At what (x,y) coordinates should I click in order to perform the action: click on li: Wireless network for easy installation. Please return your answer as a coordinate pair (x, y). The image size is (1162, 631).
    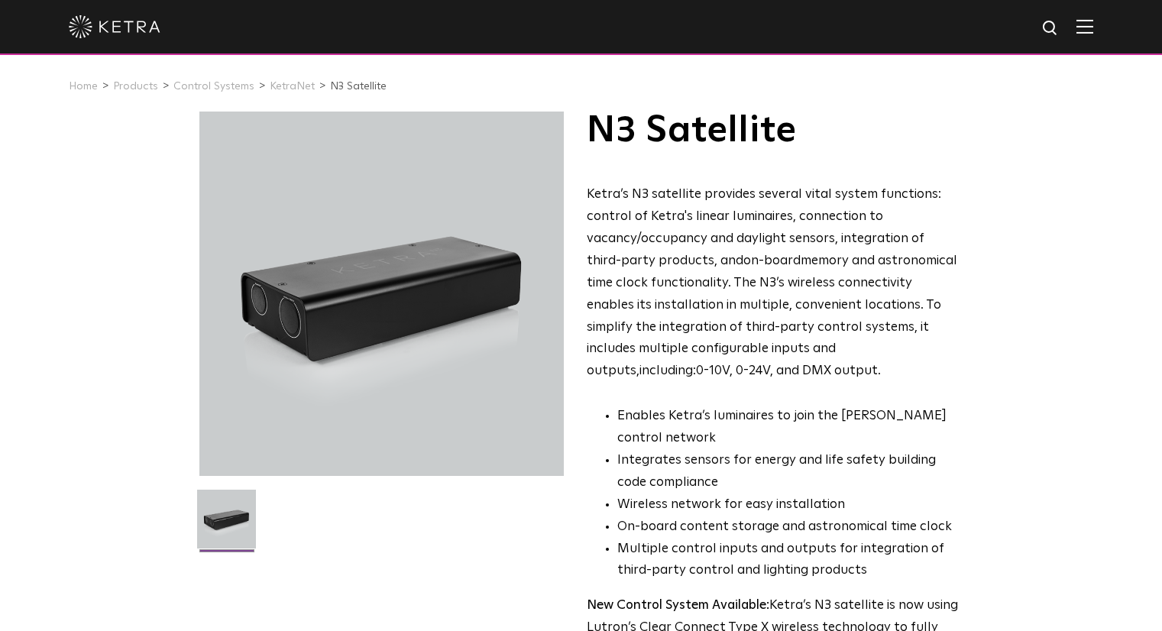
    Looking at the image, I should click on (788, 505).